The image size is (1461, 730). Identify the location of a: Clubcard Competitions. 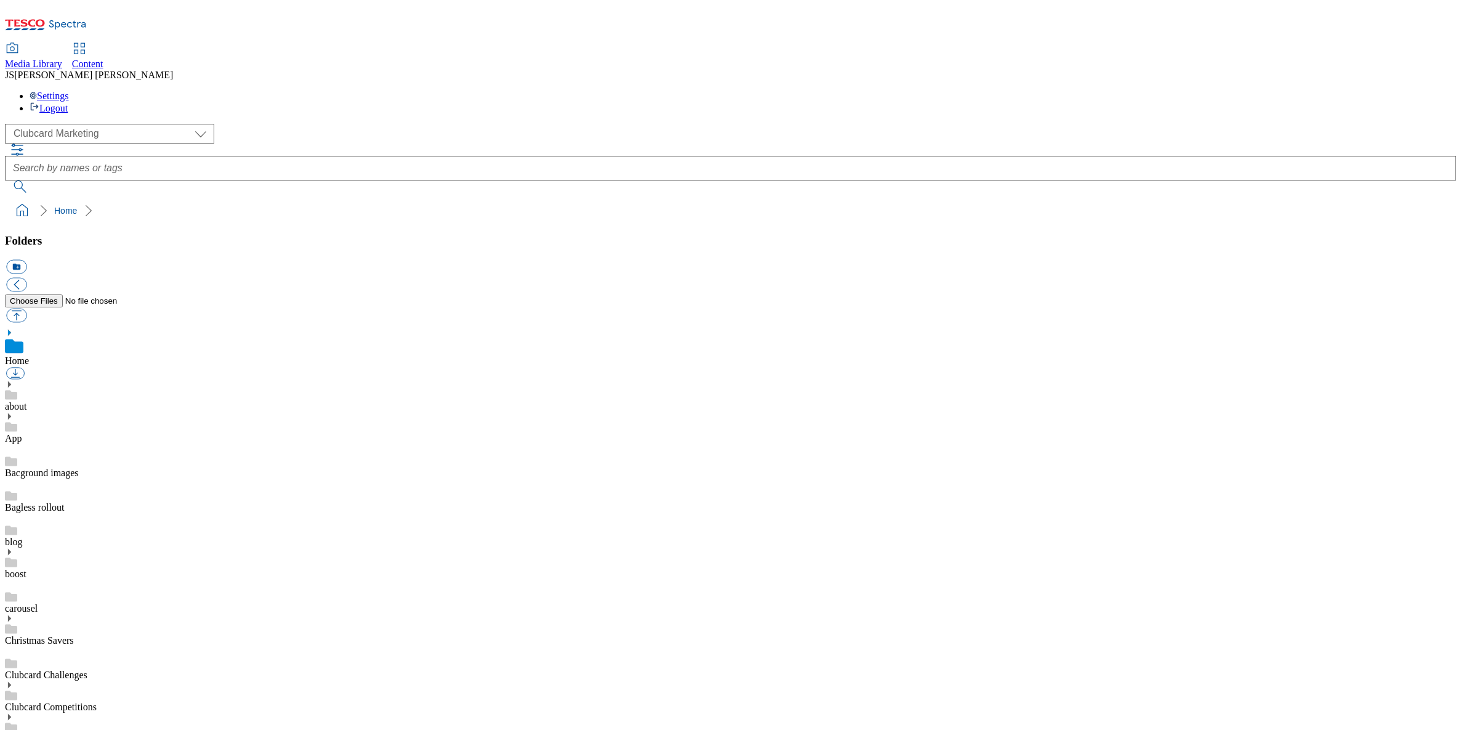
(50, 706).